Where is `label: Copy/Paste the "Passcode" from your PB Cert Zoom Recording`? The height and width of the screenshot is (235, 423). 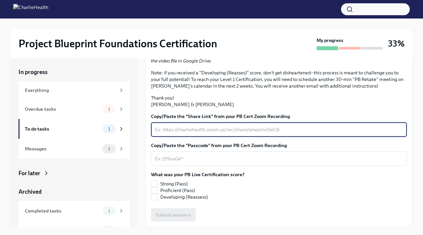
label: Copy/Paste the "Passcode" from your PB Cert Zoom Recording is located at coordinates (279, 145).